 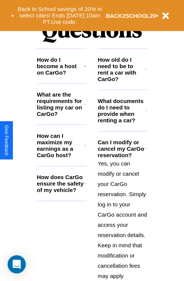 What do you see at coordinates (17, 265) in the screenshot?
I see `div: Open Intercom Messenger` at bounding box center [17, 265].